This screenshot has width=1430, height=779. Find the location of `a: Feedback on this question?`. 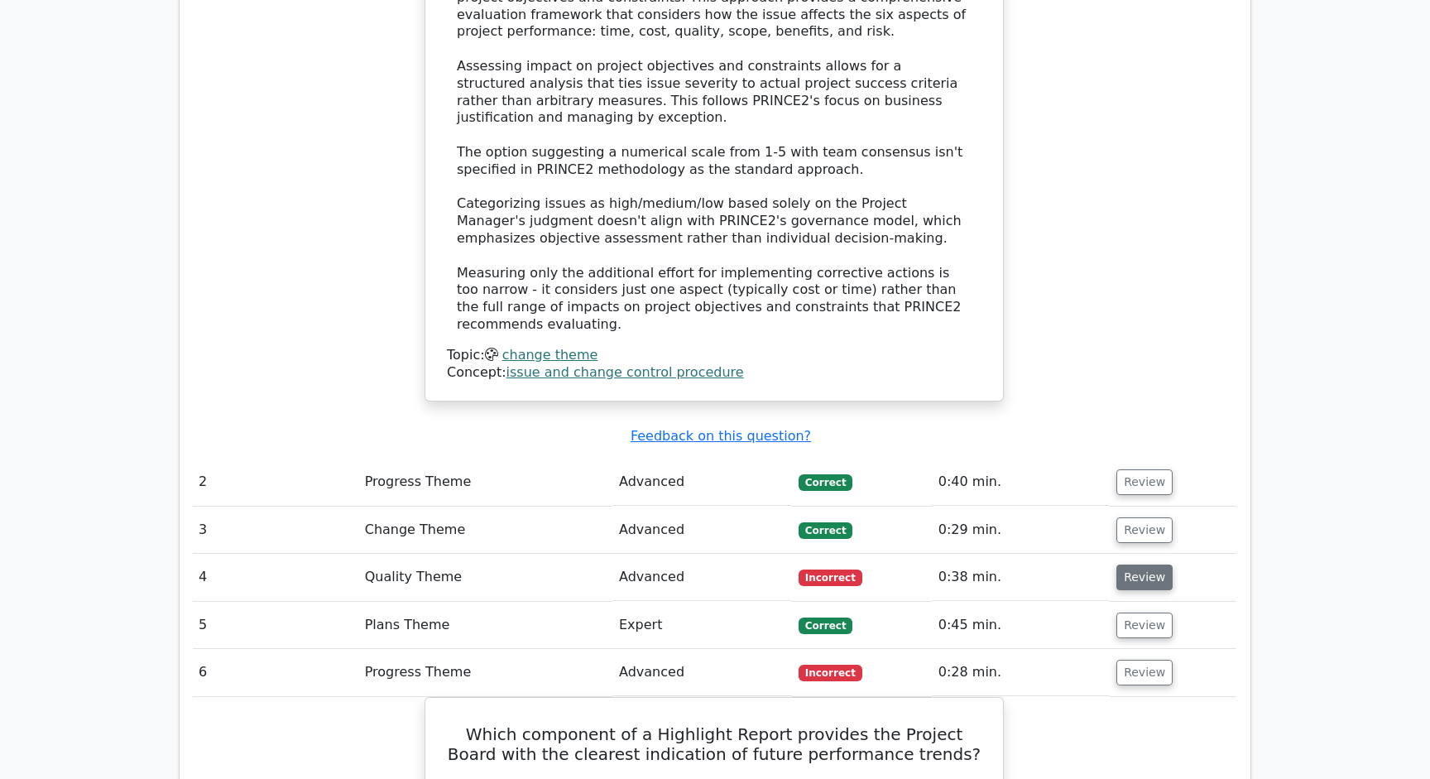

a: Feedback on this question? is located at coordinates (721, 435).